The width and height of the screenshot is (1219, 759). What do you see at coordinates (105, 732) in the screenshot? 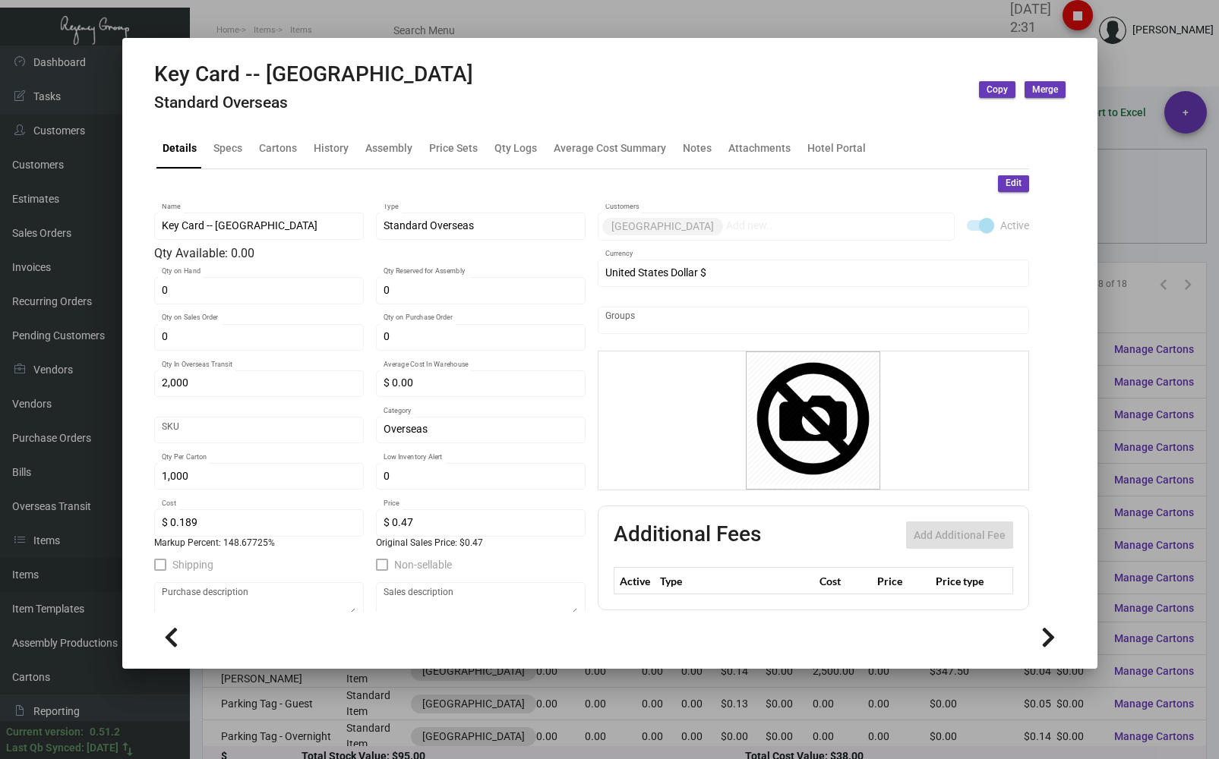
I see `div: 0.51.2` at bounding box center [105, 732].